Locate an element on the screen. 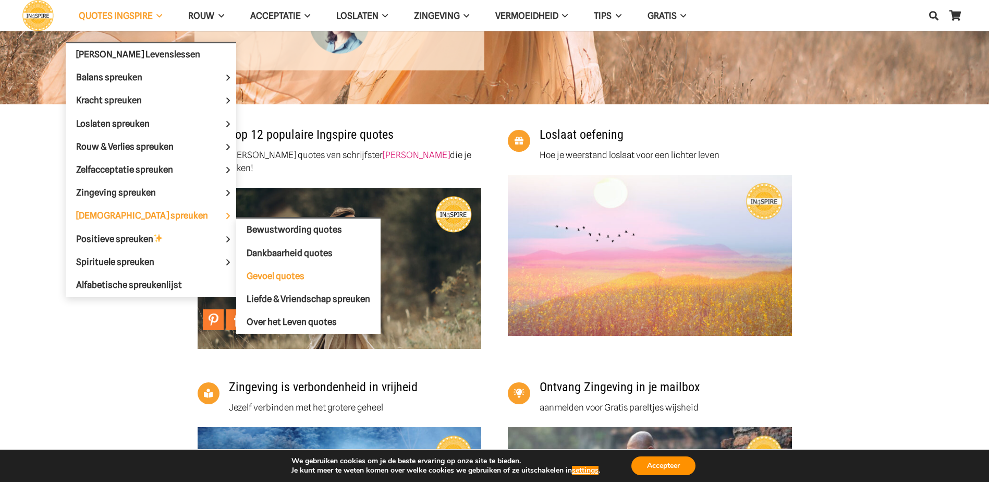  span: Alfabetische spreukenlijst is located at coordinates (129, 285).